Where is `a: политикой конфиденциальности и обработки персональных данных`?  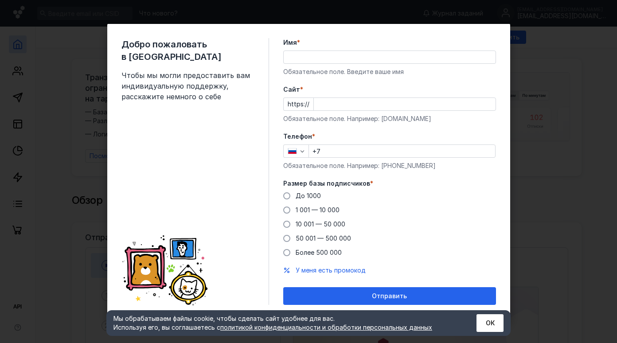
a: политикой конфиденциальности и обработки персональных данных is located at coordinates (326, 327).